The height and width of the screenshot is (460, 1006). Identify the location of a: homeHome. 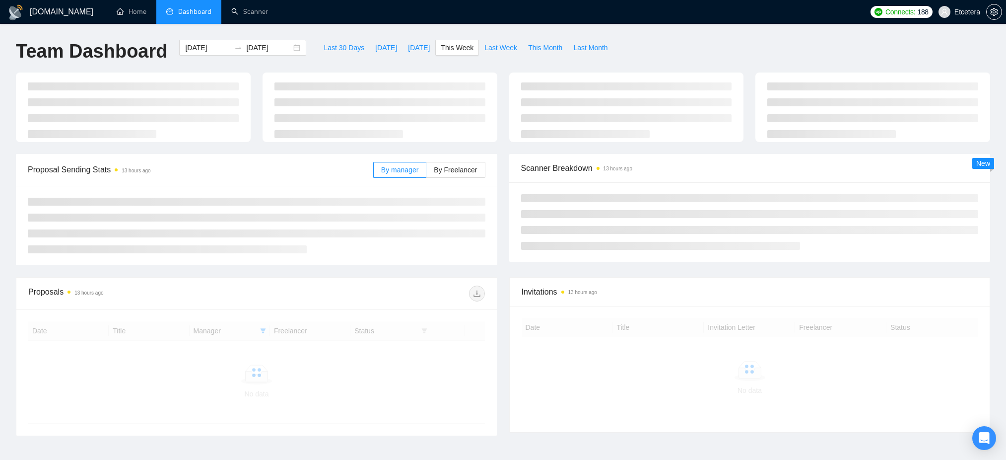
(132, 11).